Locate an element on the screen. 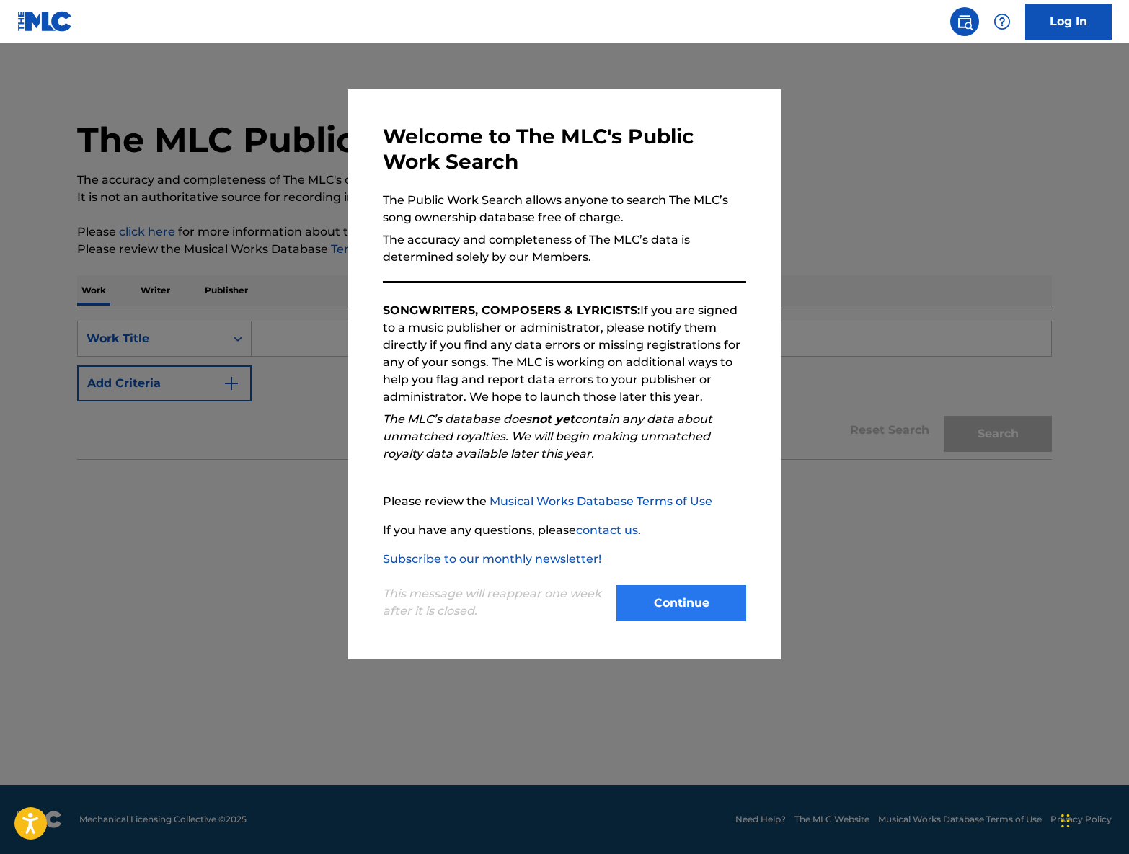  p: If you are signed to a music publisher or administrator, please notify them directly if you find ... is located at coordinates (564, 354).